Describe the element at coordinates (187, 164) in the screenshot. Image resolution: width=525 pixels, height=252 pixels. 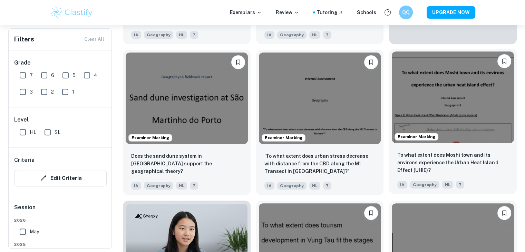
I see `p: Does the sand dune system in São Martinho do Porto support the geographical theory?` at that location.